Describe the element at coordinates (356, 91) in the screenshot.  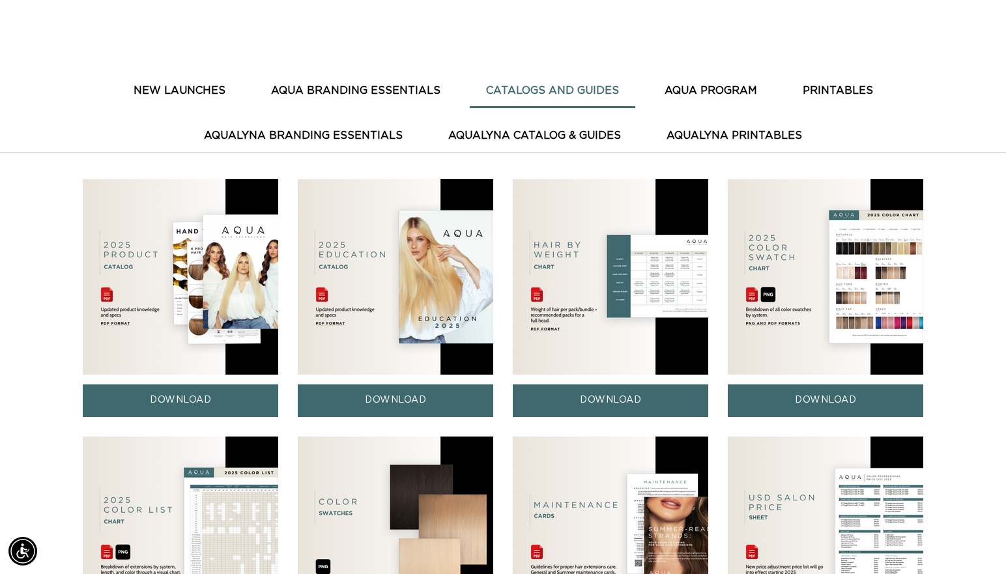
I see `button: AQUA BRANDING ESSENTIALS` at that location.